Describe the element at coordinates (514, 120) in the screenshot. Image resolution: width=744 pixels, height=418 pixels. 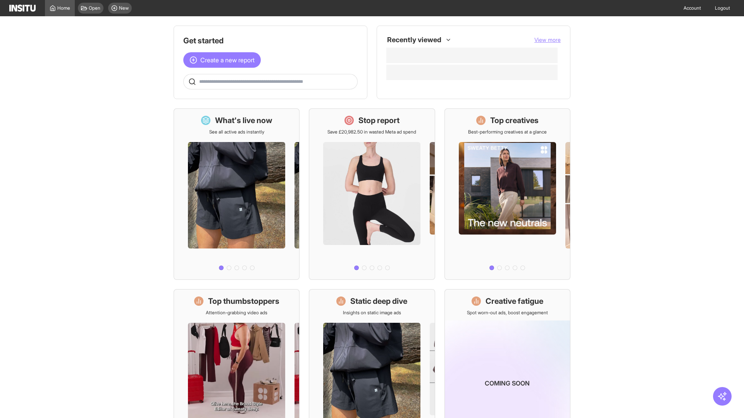
I see `h1: Top creatives` at that location.